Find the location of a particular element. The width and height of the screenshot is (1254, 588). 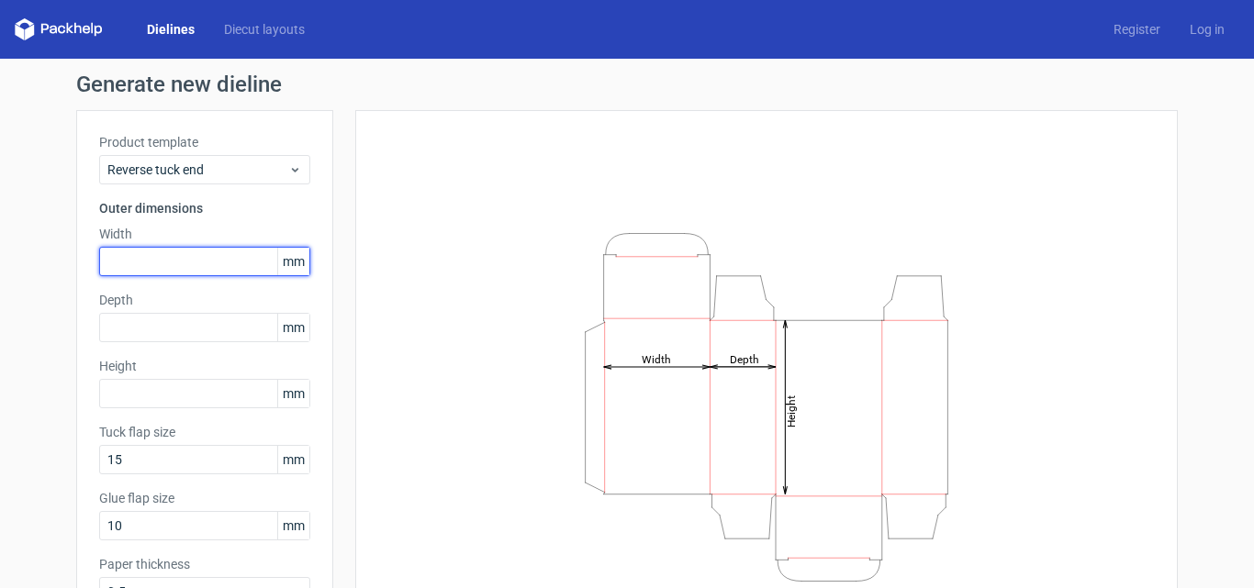

a: Diecut layouts is located at coordinates (264, 29).